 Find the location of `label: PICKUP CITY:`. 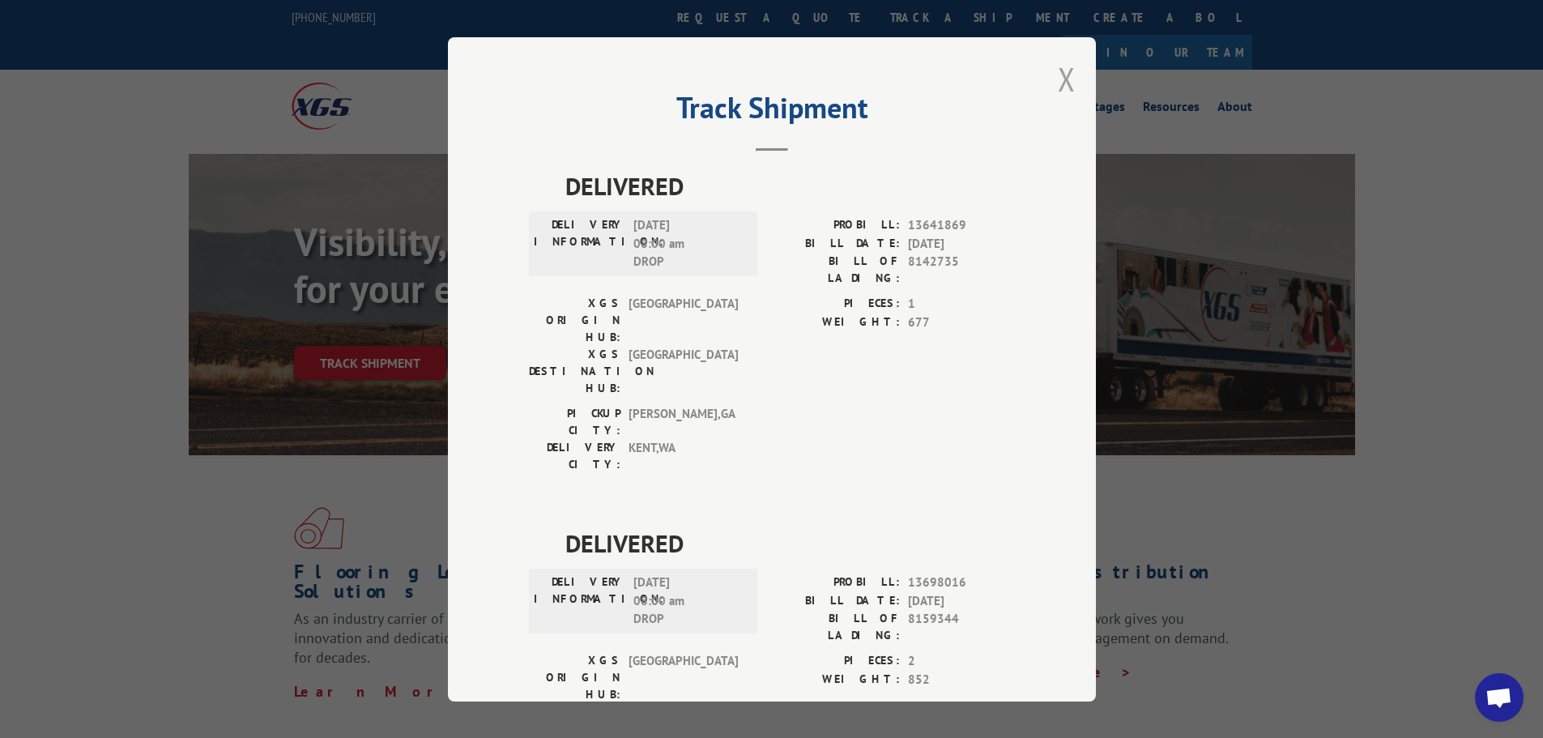

label: PICKUP CITY: is located at coordinates (574, 422).